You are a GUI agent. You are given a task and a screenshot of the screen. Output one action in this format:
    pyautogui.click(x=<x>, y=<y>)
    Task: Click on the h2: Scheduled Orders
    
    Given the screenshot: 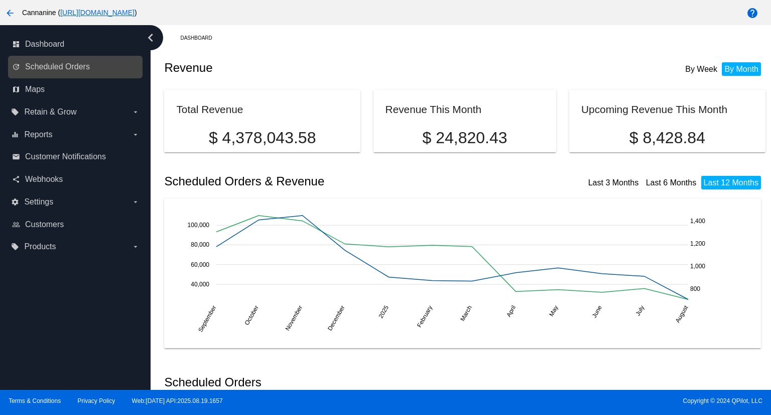 What is the action you would take?
    pyautogui.click(x=314, y=382)
    